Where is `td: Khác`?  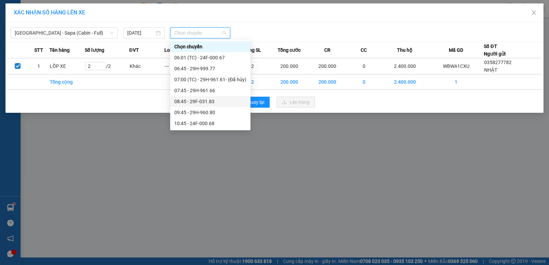 td: Khác is located at coordinates (147, 66).